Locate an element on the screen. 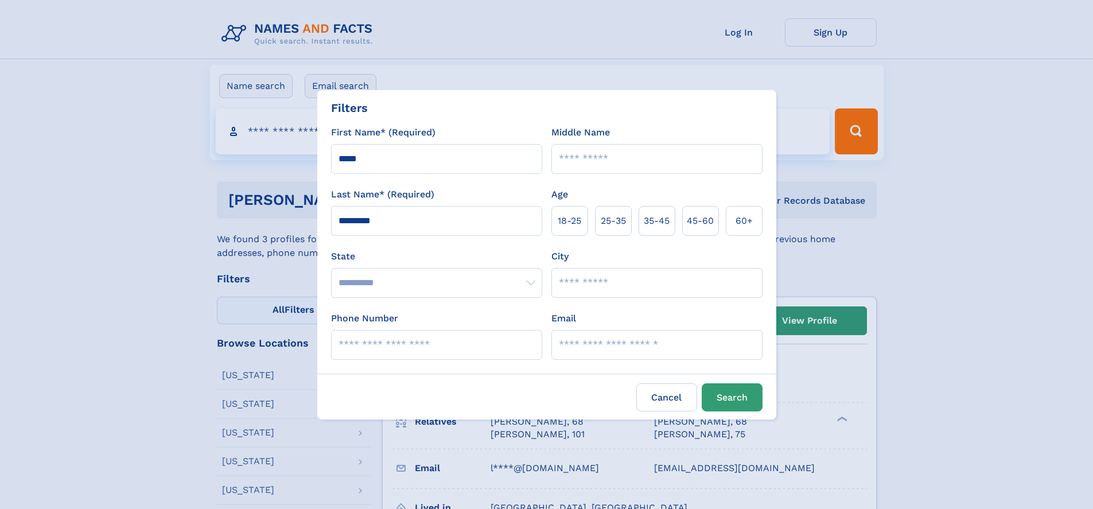 This screenshot has height=509, width=1093. label: Cancel is located at coordinates (667, 397).